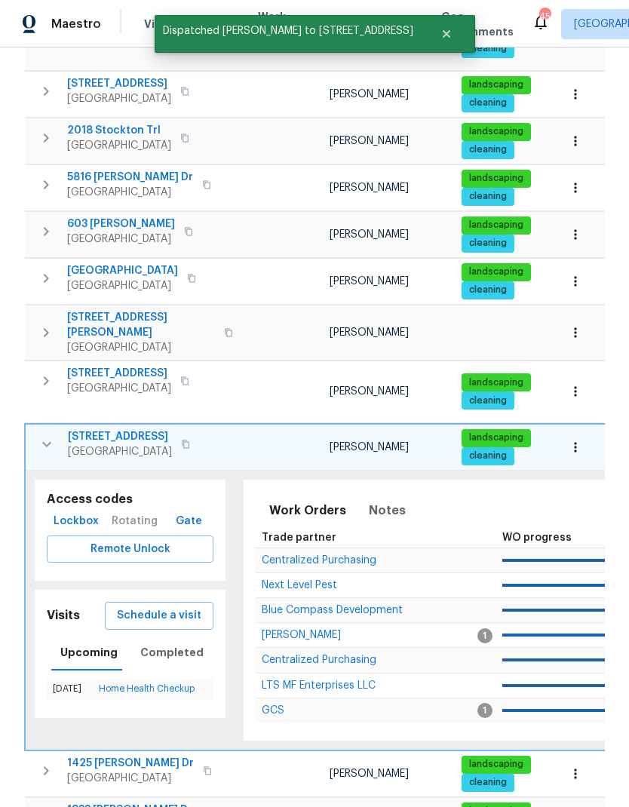 This screenshot has width=629, height=807. I want to click on span: LTS MF Enterprises LLC, so click(318, 686).